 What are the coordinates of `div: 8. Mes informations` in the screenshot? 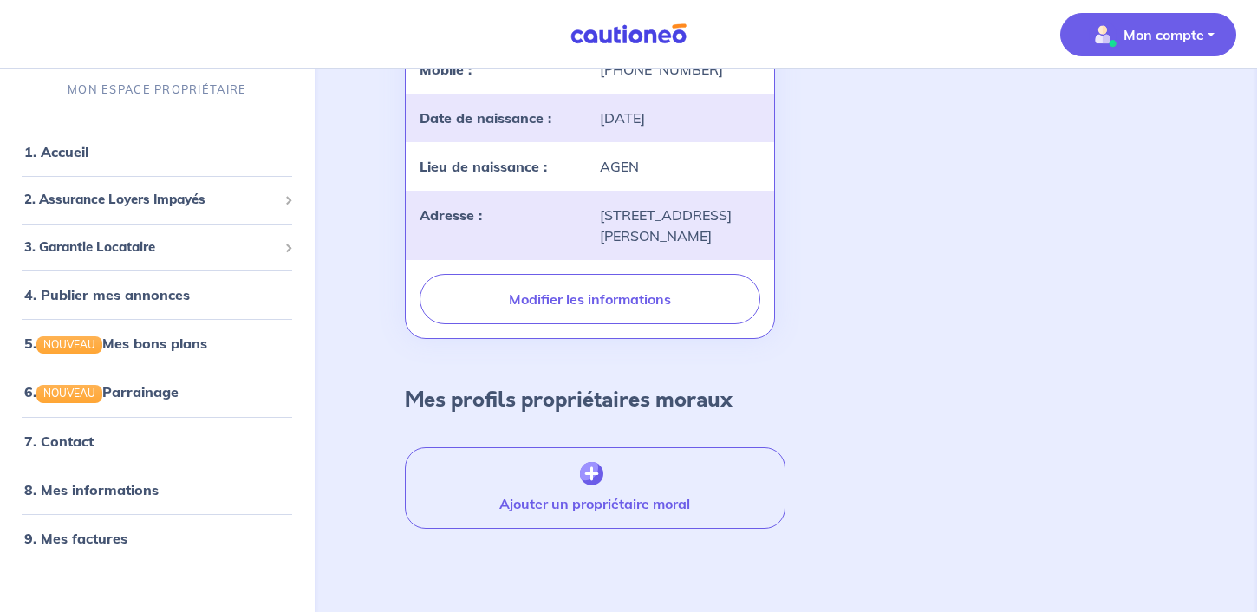 It's located at (157, 490).